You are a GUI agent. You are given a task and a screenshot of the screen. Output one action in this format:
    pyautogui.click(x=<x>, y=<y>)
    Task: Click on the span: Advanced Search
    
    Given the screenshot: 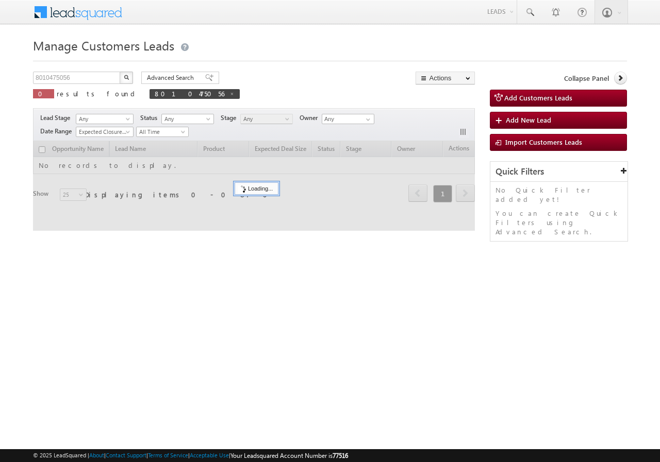 What is the action you would take?
    pyautogui.click(x=172, y=78)
    